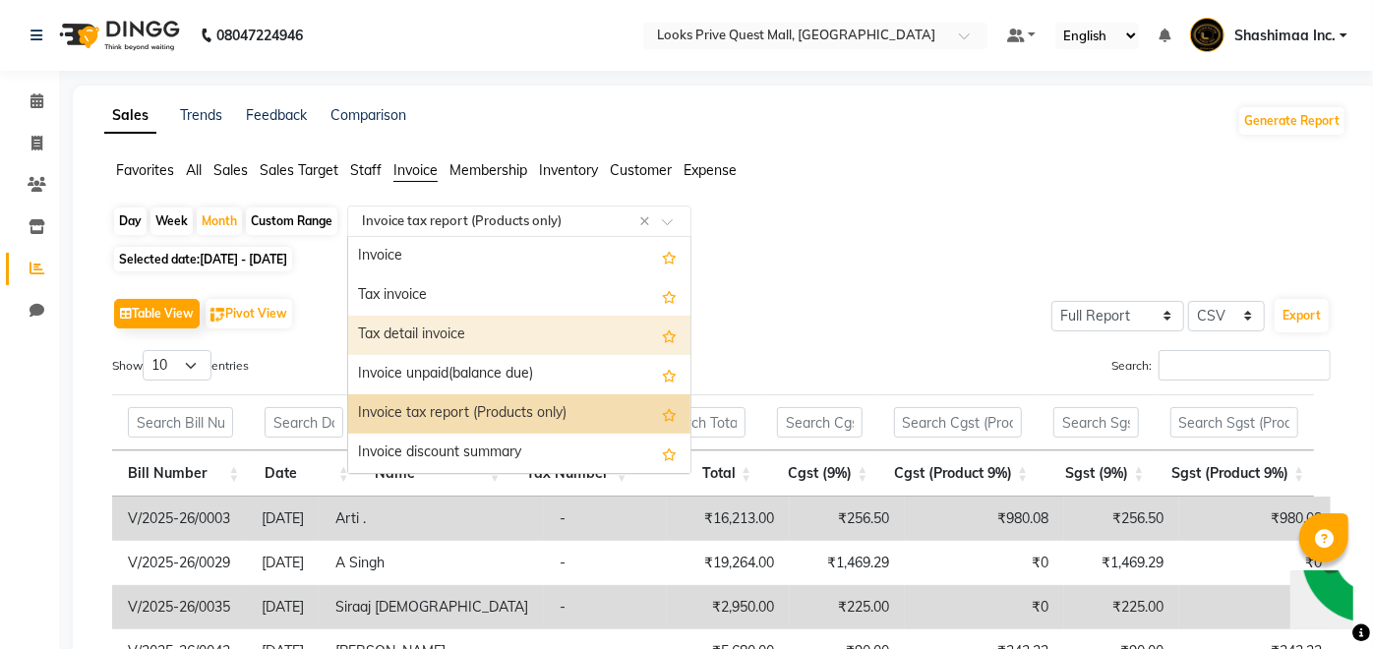 This screenshot has height=649, width=1373. I want to click on span: Clear all, so click(647, 221).